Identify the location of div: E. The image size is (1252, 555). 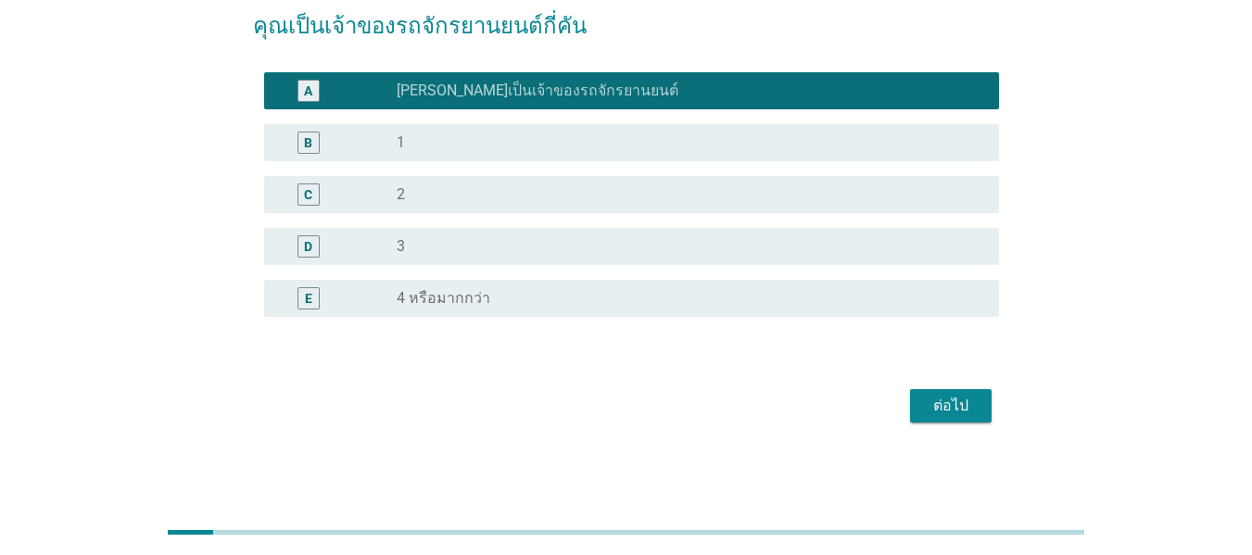
(308, 297).